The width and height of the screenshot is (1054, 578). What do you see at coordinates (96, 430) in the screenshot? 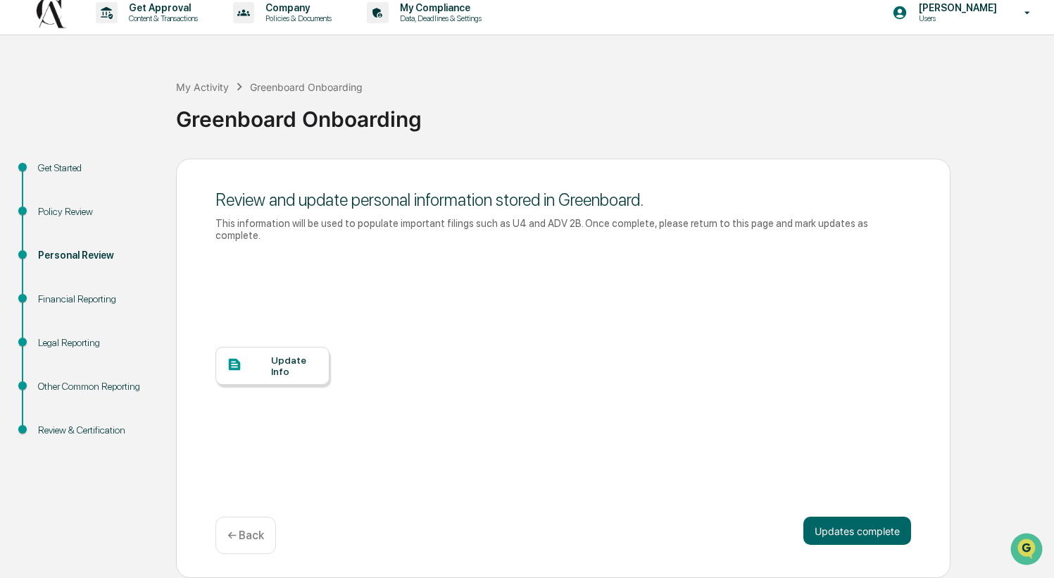
I see `div: Review & Certification` at bounding box center [96, 430].